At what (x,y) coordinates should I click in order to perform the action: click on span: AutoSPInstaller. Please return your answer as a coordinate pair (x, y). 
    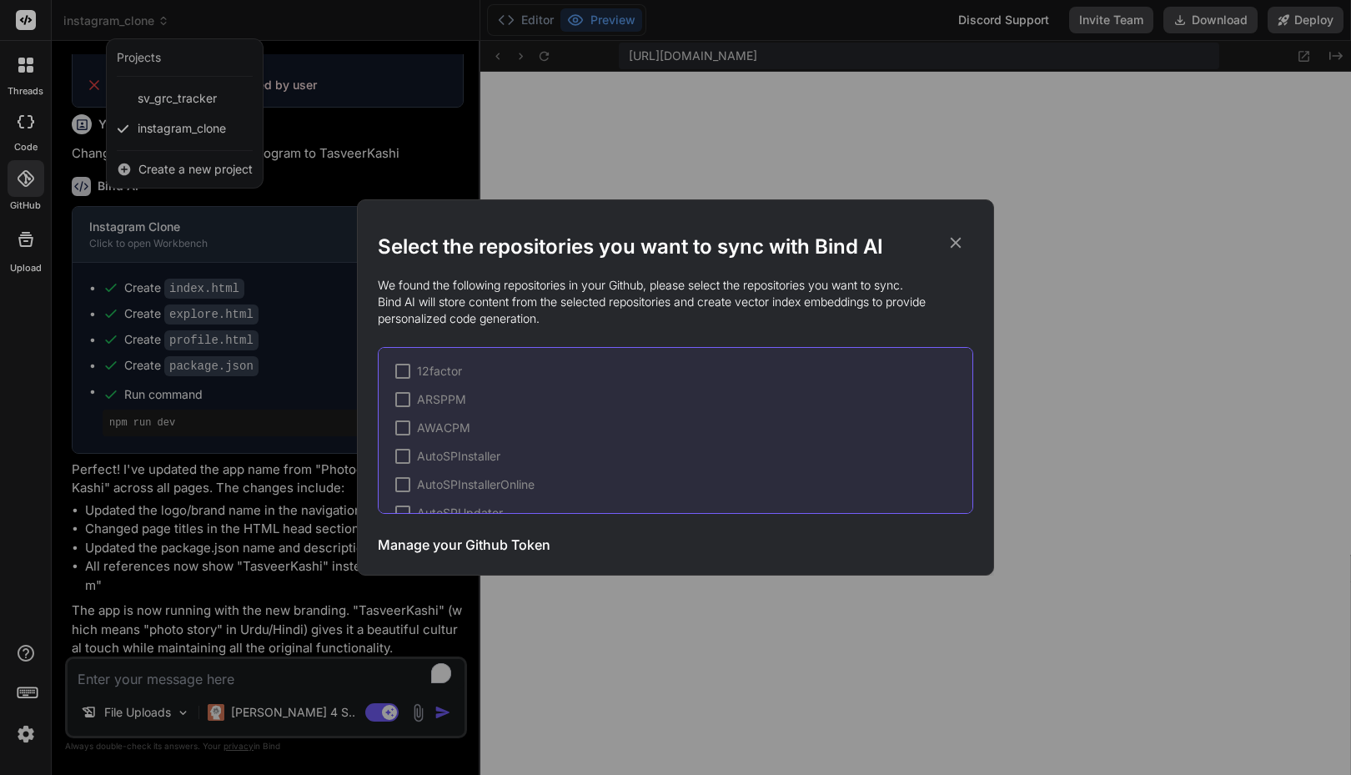
    Looking at the image, I should click on (459, 456).